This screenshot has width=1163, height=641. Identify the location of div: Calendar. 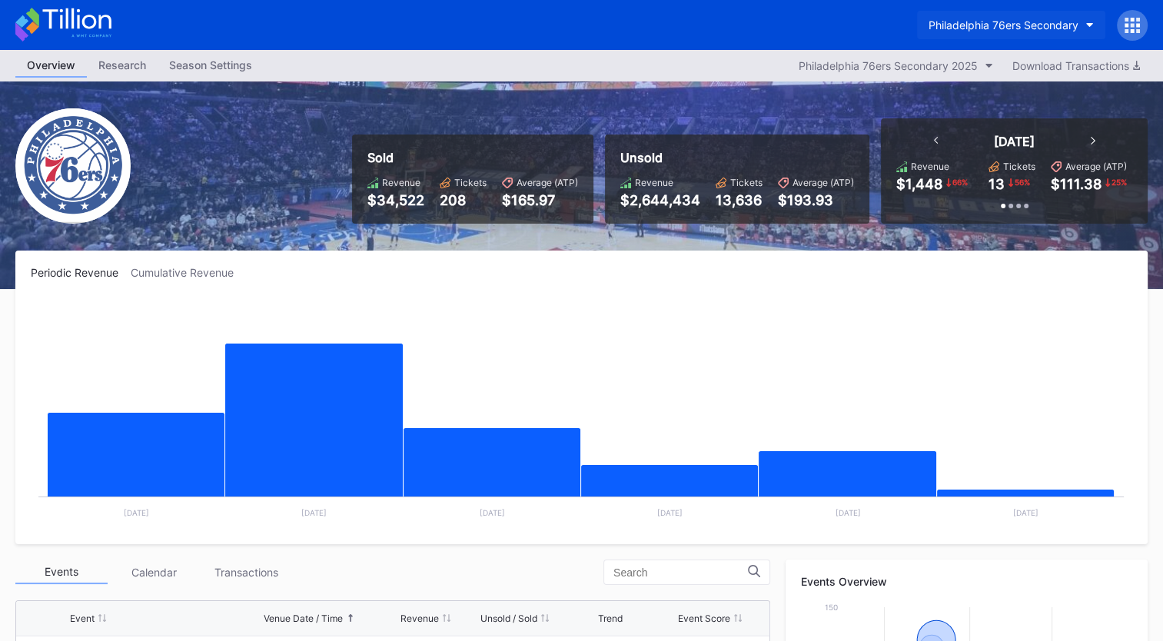
(154, 572).